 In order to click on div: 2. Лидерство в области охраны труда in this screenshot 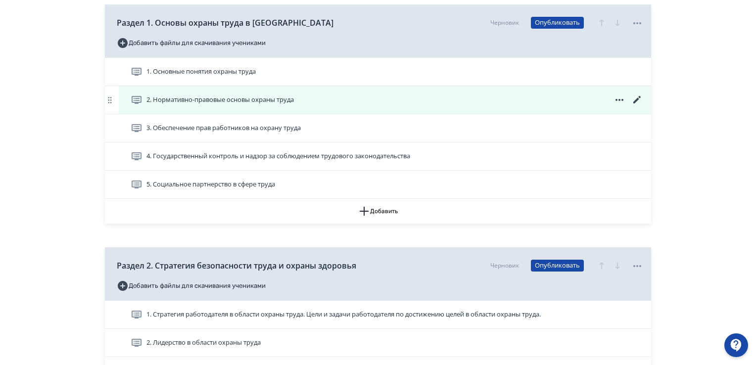, I will do `click(378, 343)`.